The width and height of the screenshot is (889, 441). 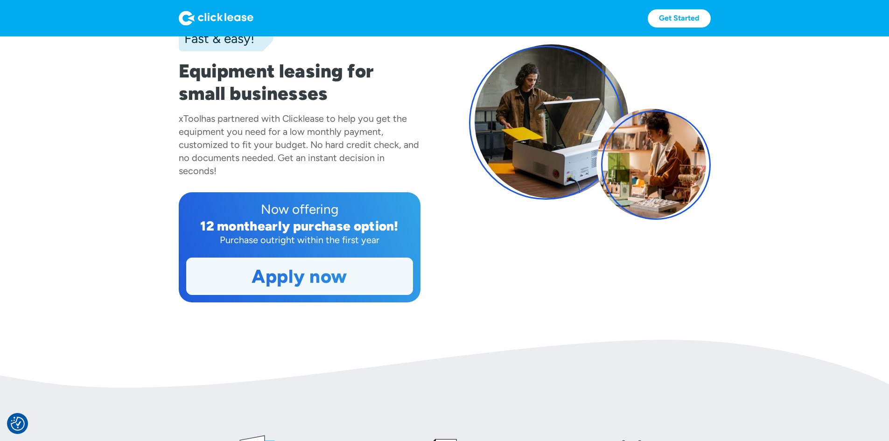 What do you see at coordinates (216, 38) in the screenshot?
I see `div: Fast & easy!` at bounding box center [216, 38].